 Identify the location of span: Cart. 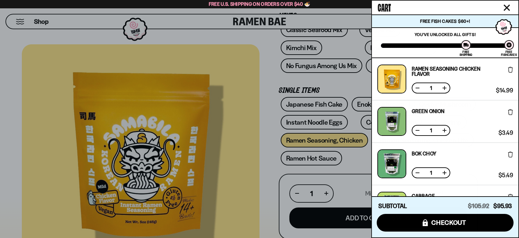
(384, 7).